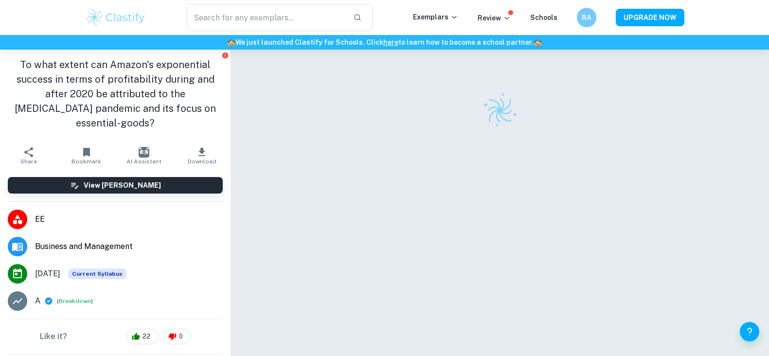  Describe the element at coordinates (144, 161) in the screenshot. I see `span: AI Assistant` at that location.